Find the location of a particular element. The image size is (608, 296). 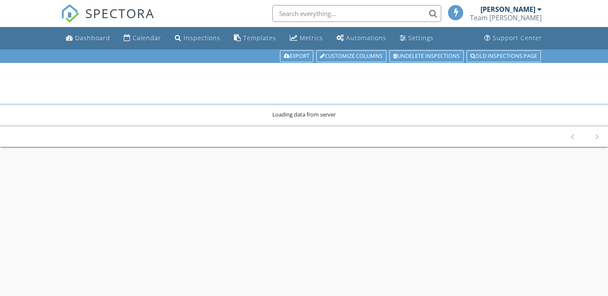

a: SPECTORA is located at coordinates (108, 20).